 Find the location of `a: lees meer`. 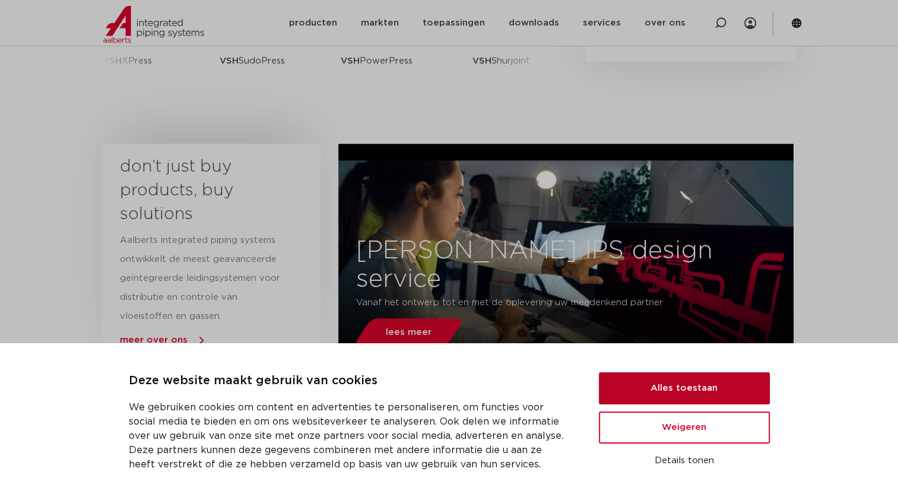

a: lees meer is located at coordinates (409, 332).